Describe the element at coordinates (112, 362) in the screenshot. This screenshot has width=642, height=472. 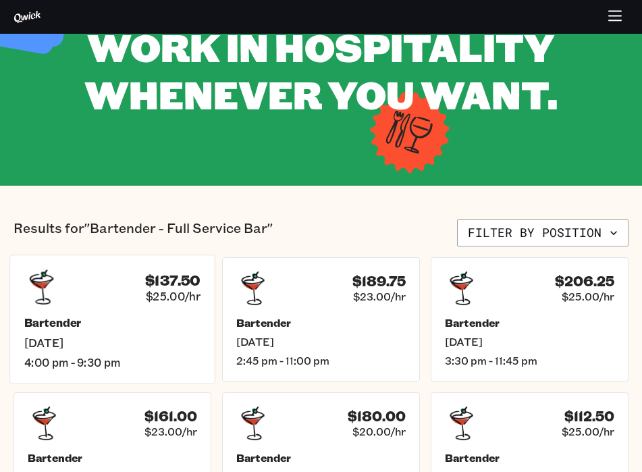
I see `span: 4:00 pm - 9:30 pm` at that location.